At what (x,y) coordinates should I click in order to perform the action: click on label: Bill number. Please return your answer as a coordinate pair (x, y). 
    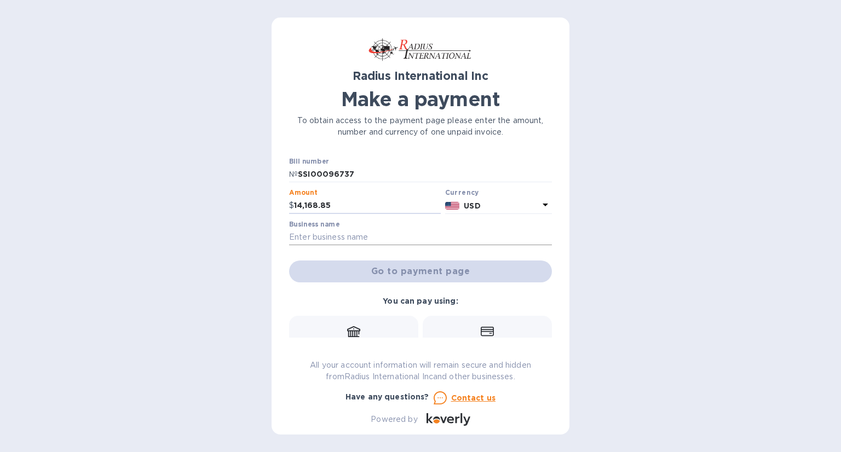
    Looking at the image, I should click on (309, 162).